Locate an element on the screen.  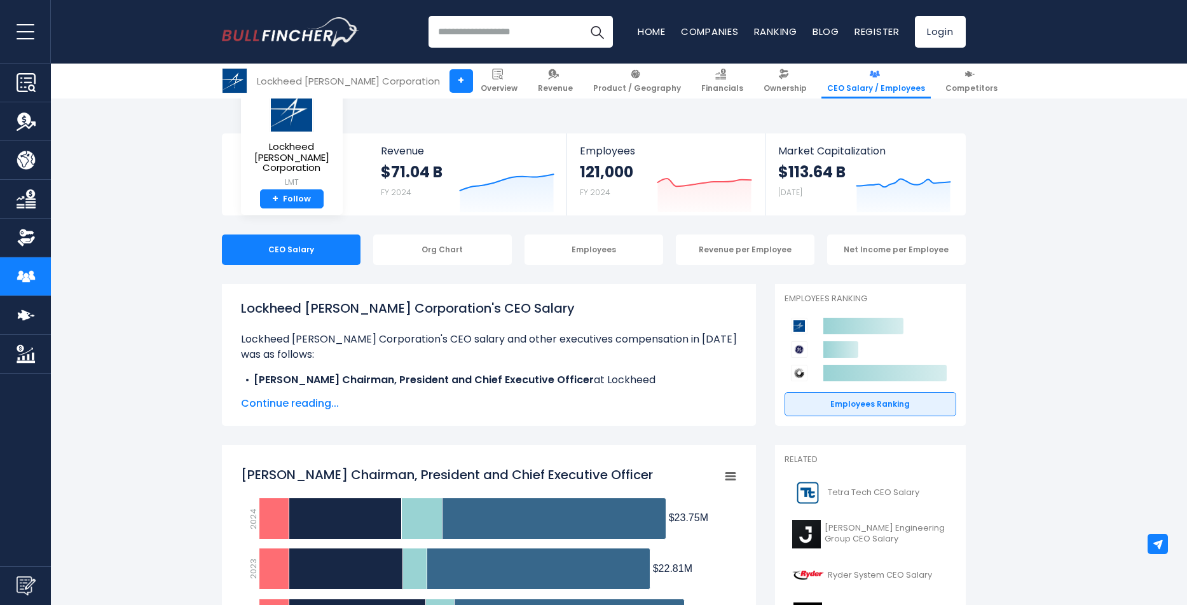
span: Competitors is located at coordinates (971, 88).